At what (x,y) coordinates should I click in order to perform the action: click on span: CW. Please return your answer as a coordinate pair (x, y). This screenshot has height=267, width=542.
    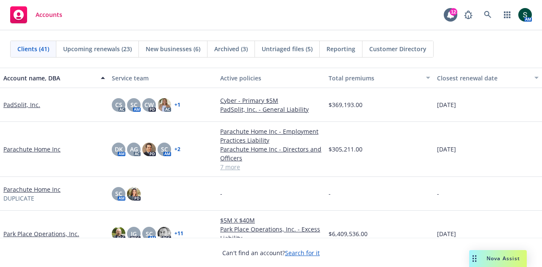
    Looking at the image, I should click on (149, 105).